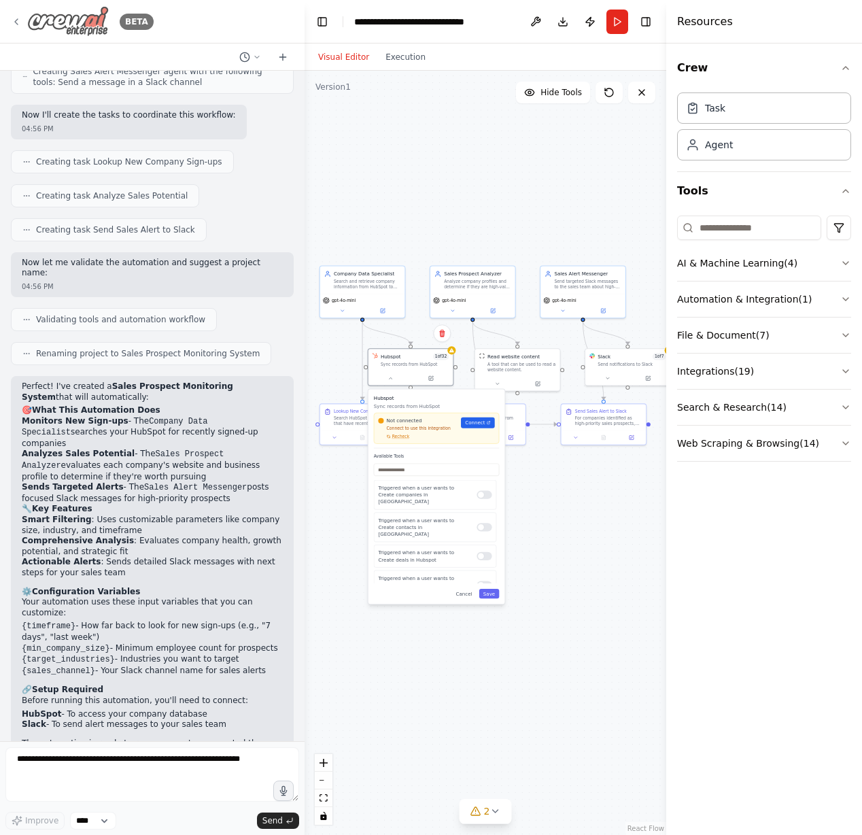 The height and width of the screenshot is (835, 862). What do you see at coordinates (482, 356) in the screenshot?
I see `img: ScrapeWebsiteTool` at bounding box center [482, 356].